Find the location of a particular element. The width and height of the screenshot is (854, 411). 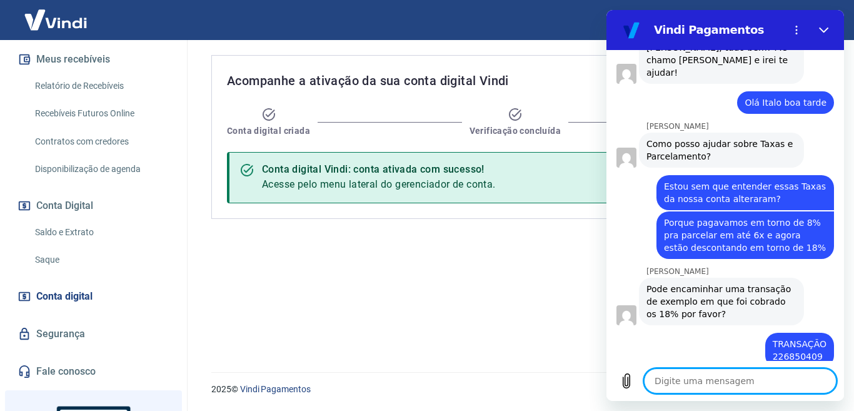

span: Como posso ajudar sobre Taxas e Parcelamento? is located at coordinates (115, 140).